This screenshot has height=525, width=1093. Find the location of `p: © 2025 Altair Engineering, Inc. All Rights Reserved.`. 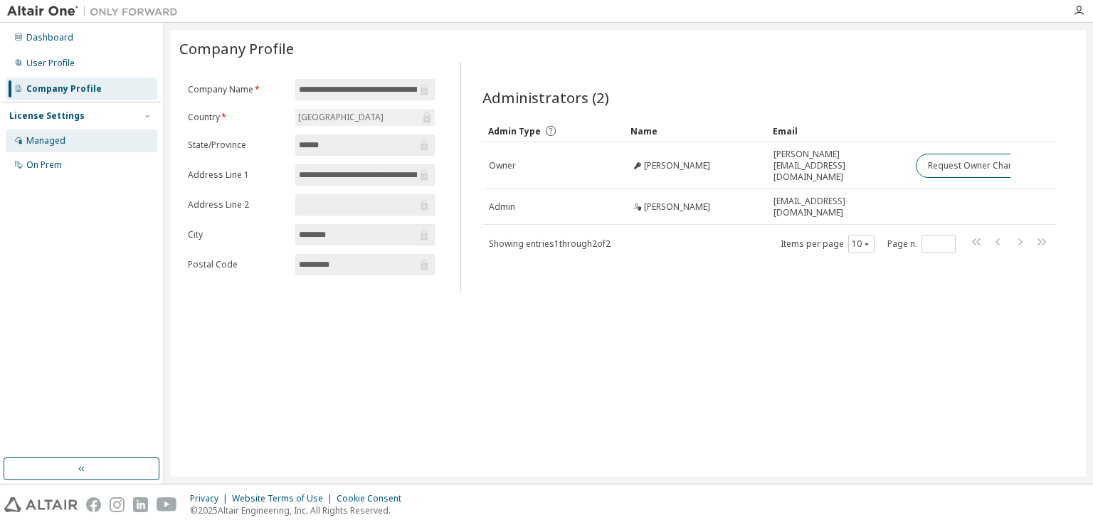

p: © 2025 Altair Engineering, Inc. All Rights Reserved. is located at coordinates (300, 510).